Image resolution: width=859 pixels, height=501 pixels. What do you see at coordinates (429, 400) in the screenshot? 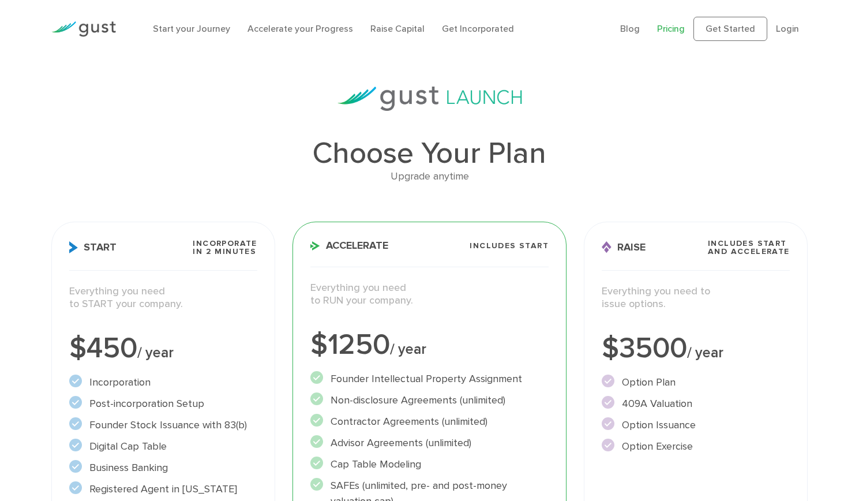
I see `li: Non-disclosure Agreements (unlimited)` at bounding box center [429, 400].